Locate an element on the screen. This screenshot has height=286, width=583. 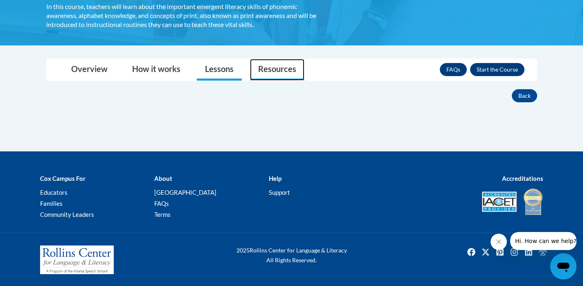
b: Accreditations is located at coordinates (523, 178).